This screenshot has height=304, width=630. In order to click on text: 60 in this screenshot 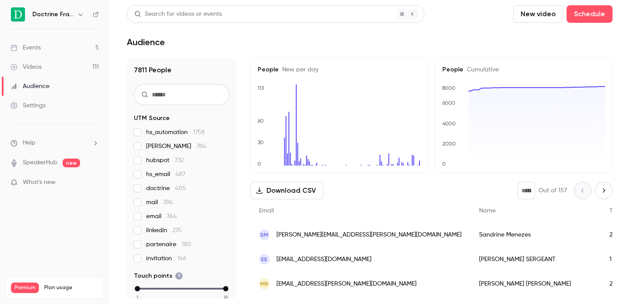, I will do `click(260, 121)`.